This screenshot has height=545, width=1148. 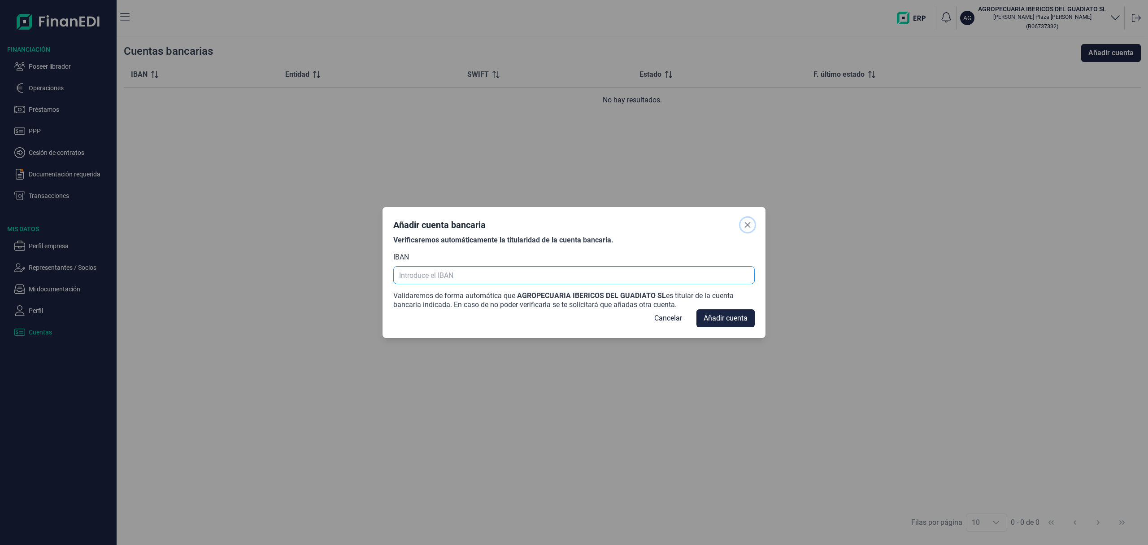 I want to click on input: Introduce el IBAN, so click(x=574, y=275).